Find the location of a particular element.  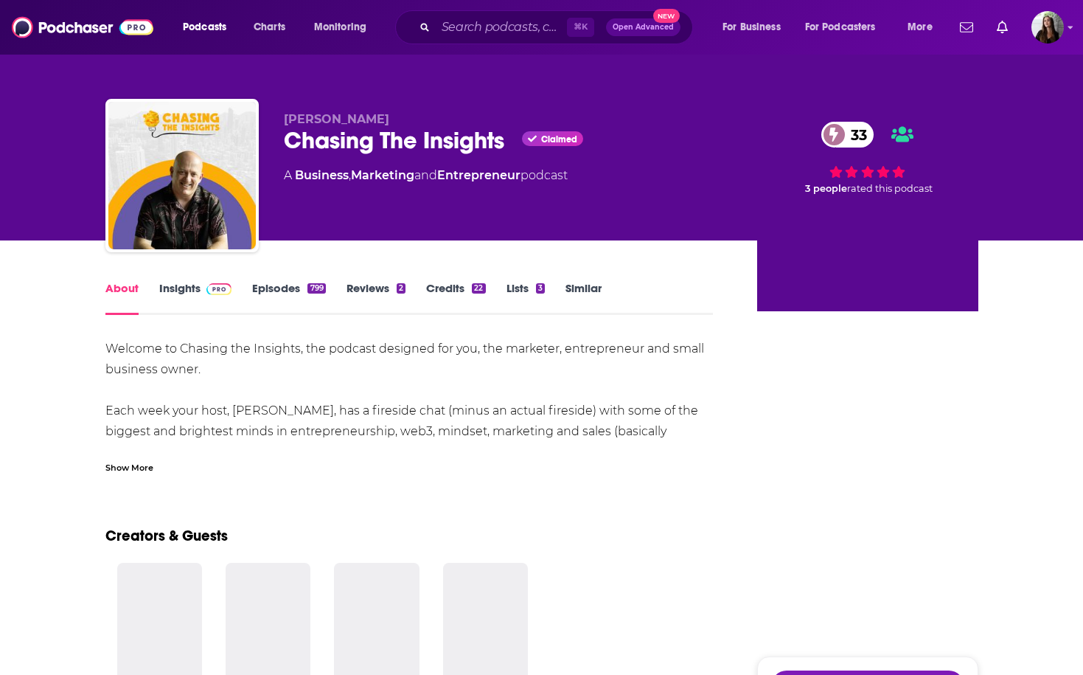

span: 33 is located at coordinates (855, 134).